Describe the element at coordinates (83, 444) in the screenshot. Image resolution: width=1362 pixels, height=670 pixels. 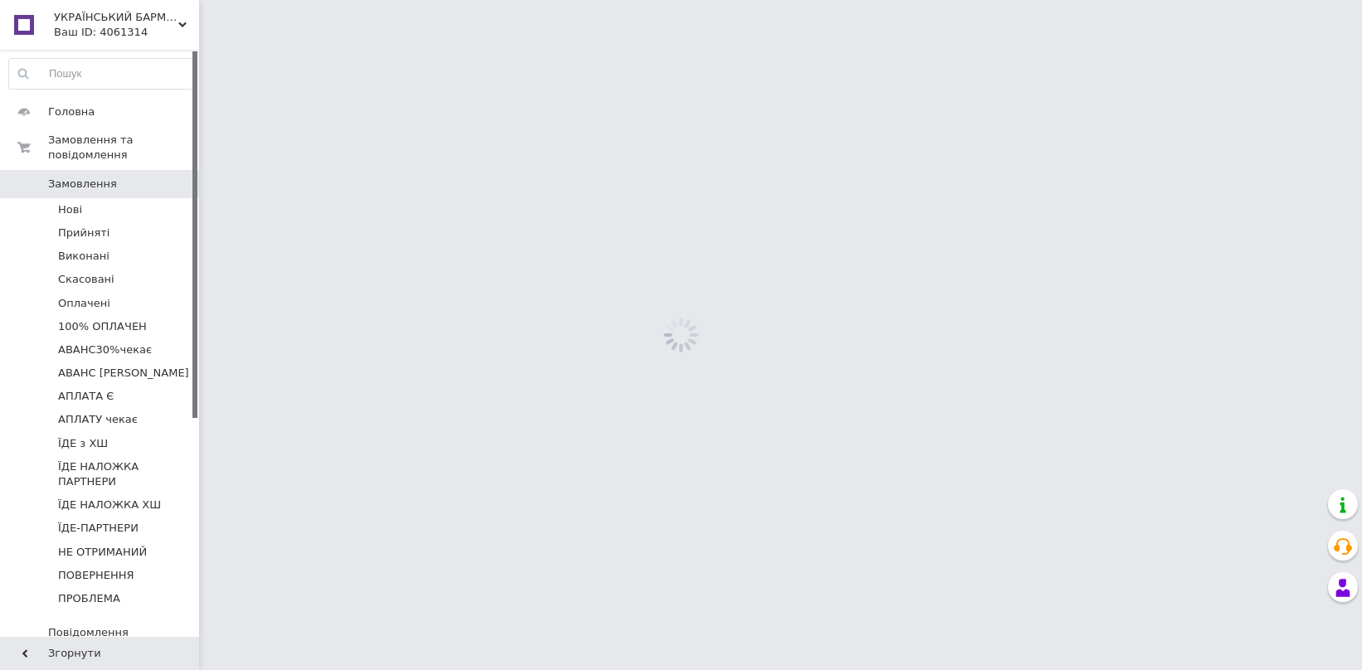
I see `span: ЇДЕ з ХШ` at that location.